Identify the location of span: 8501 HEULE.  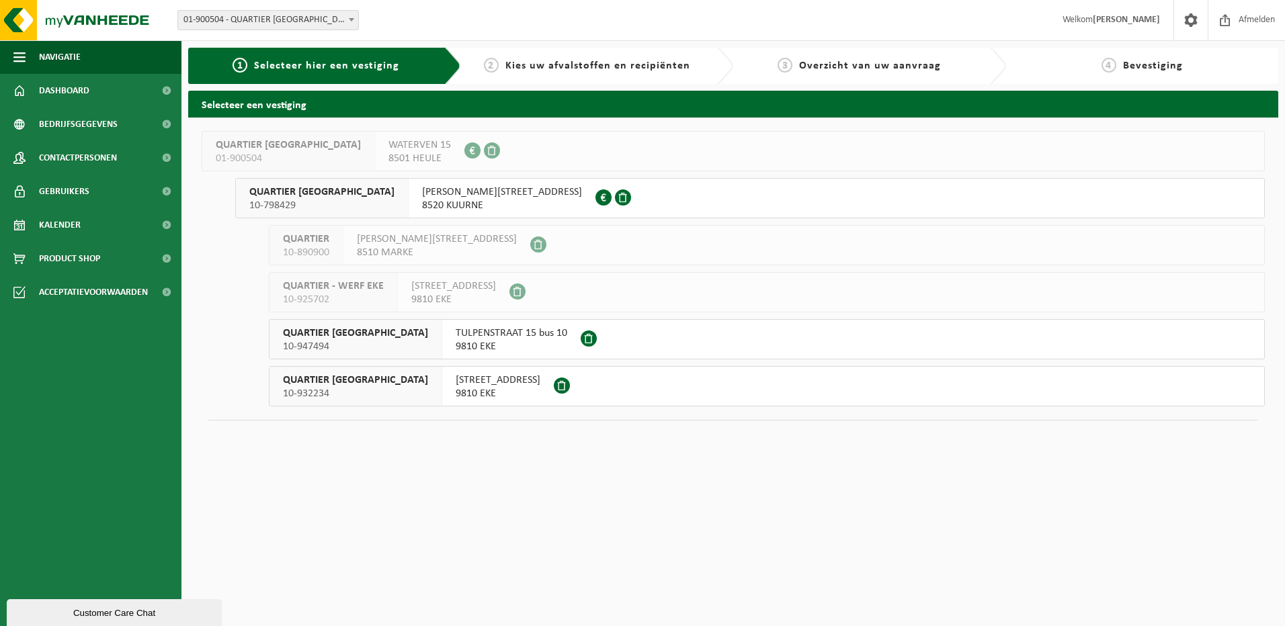
(419, 159).